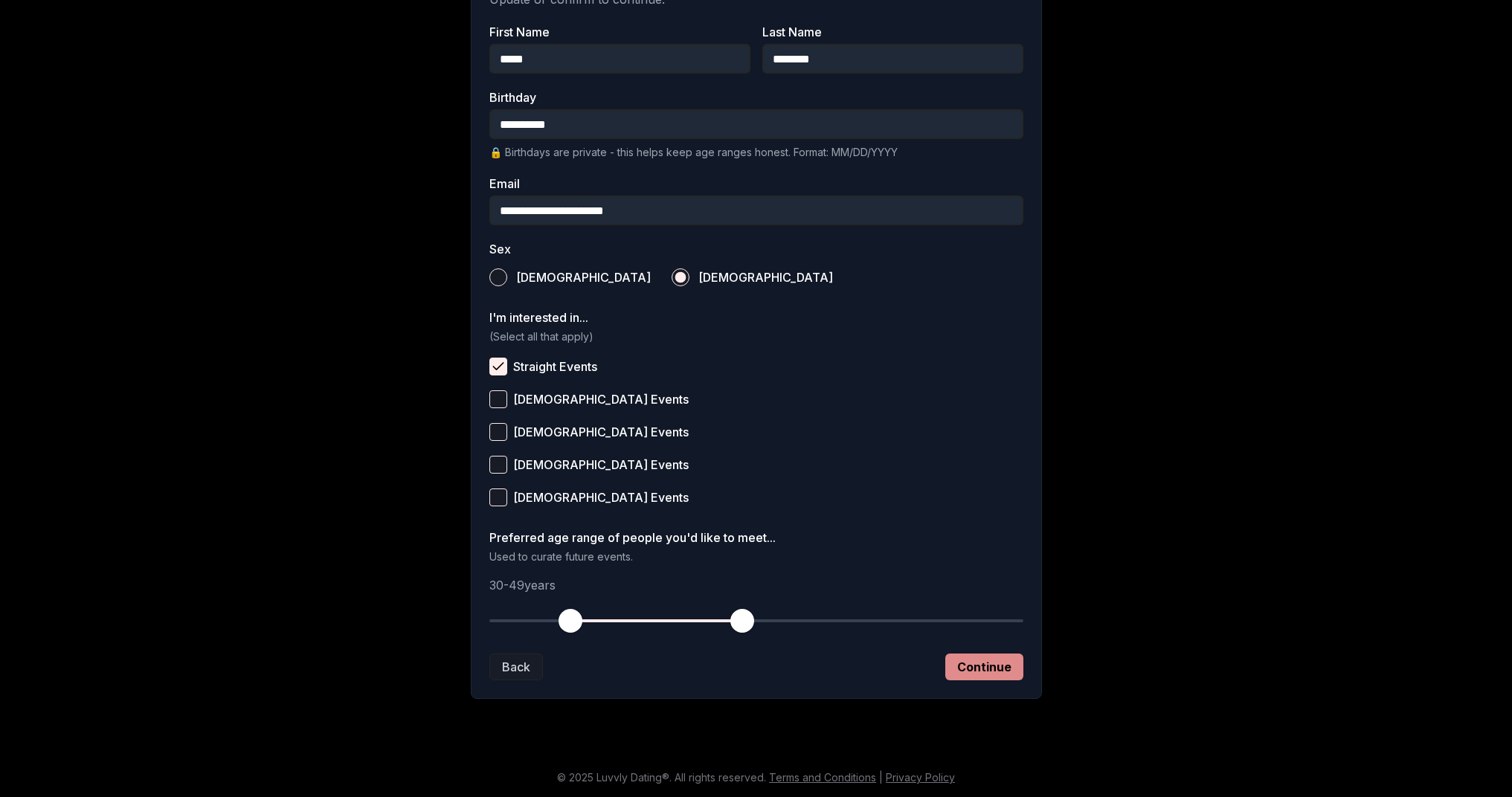 This screenshot has width=1512, height=797. Describe the element at coordinates (920, 777) in the screenshot. I see `a: Privacy Policy` at that location.